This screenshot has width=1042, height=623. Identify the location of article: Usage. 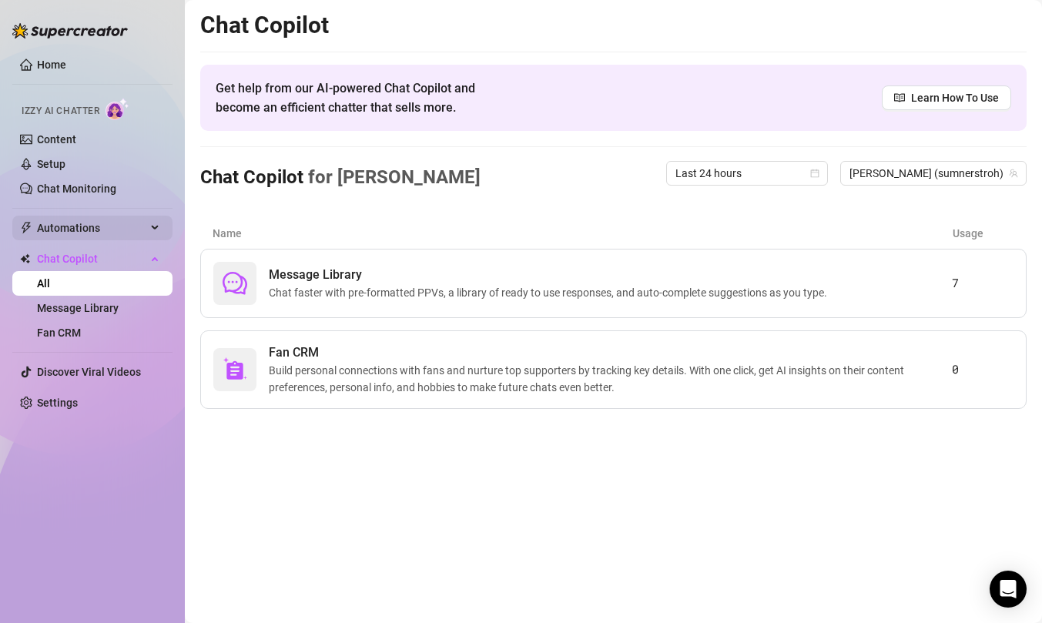
(984, 233).